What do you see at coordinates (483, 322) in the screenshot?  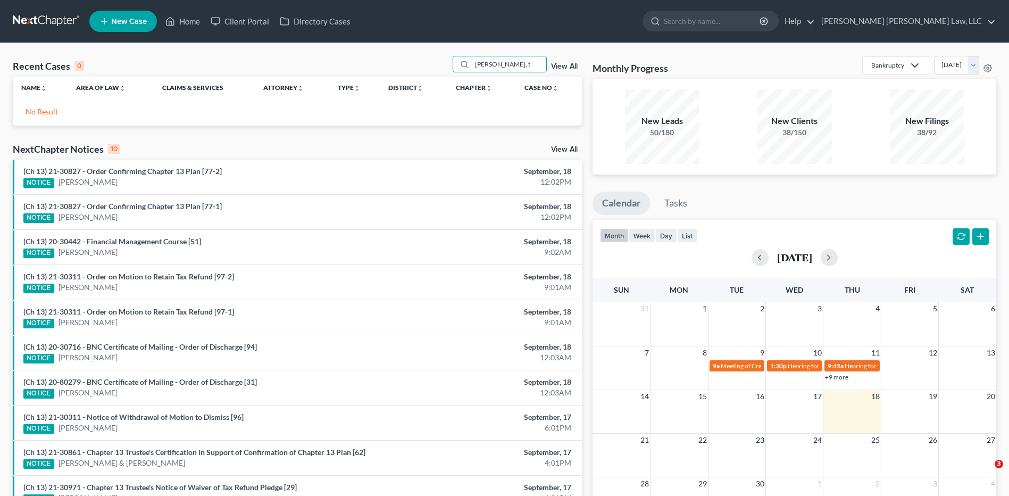 I see `div: 9:01AM` at bounding box center [483, 322].